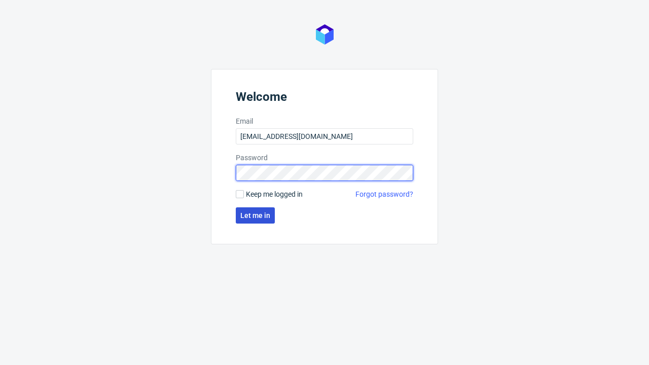  Describe the element at coordinates (384, 194) in the screenshot. I see `a: Forgot password?` at that location.